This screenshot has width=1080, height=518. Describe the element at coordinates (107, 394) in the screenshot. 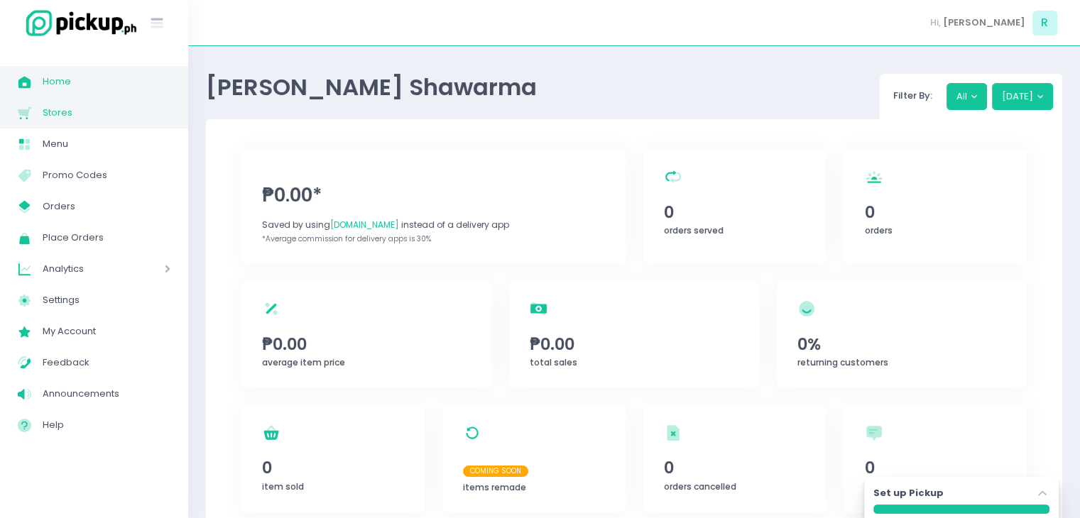

I see `span: Announcements` at that location.